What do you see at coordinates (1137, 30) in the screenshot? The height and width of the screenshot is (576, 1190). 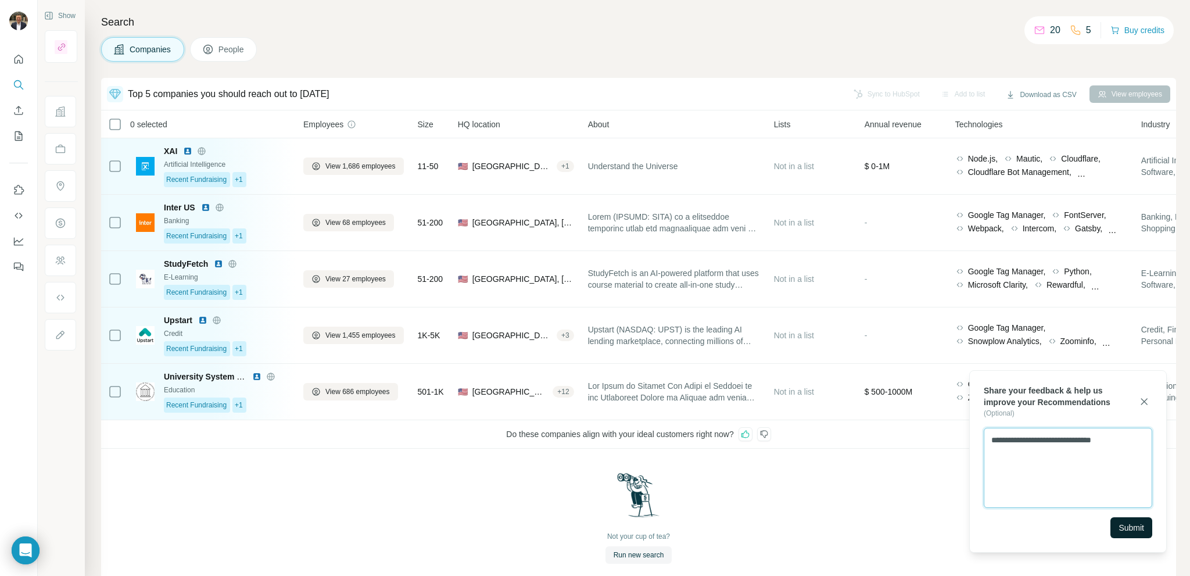 I see `button: Buy credits` at bounding box center [1137, 30].